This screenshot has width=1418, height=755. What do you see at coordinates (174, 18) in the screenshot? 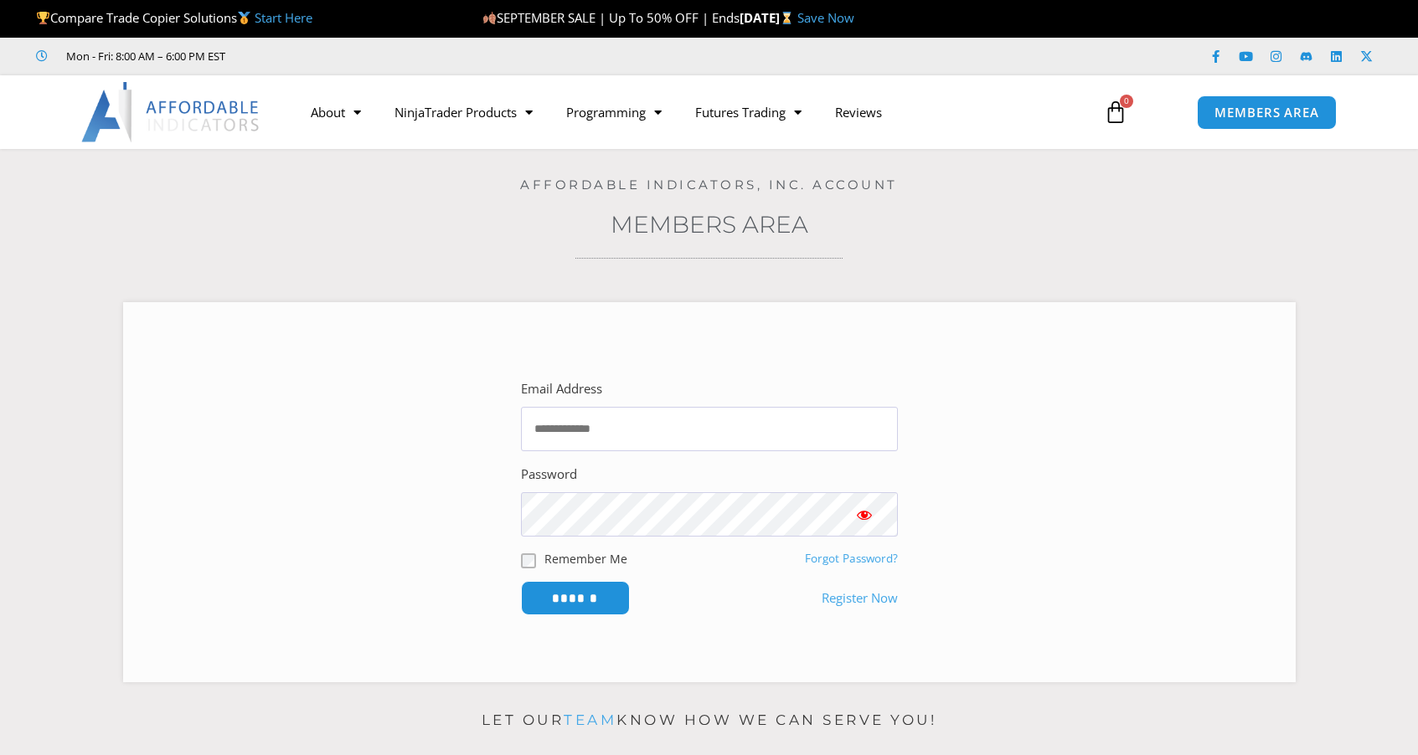
I see `span: Compare Trade Copier Solutions` at bounding box center [174, 18].